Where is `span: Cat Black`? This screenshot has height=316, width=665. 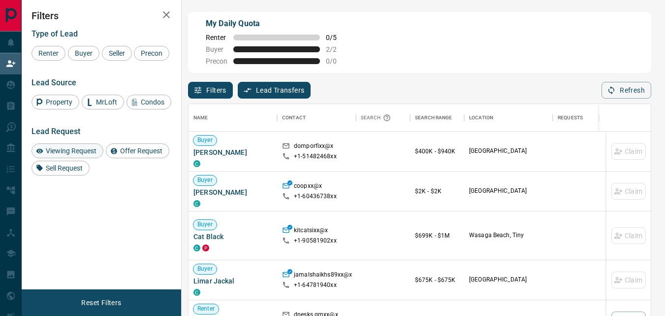 span: Cat Black is located at coordinates (233, 236).